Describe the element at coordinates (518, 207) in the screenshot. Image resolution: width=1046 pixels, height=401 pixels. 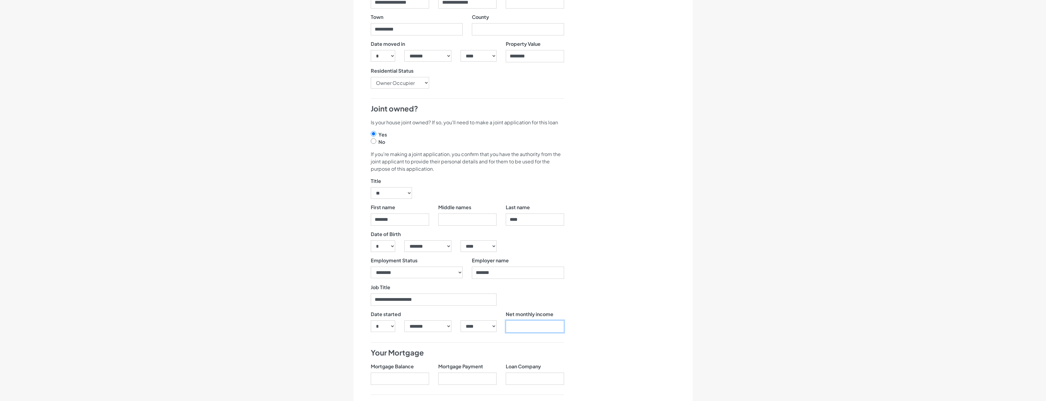
I see `label: Last name` at that location.